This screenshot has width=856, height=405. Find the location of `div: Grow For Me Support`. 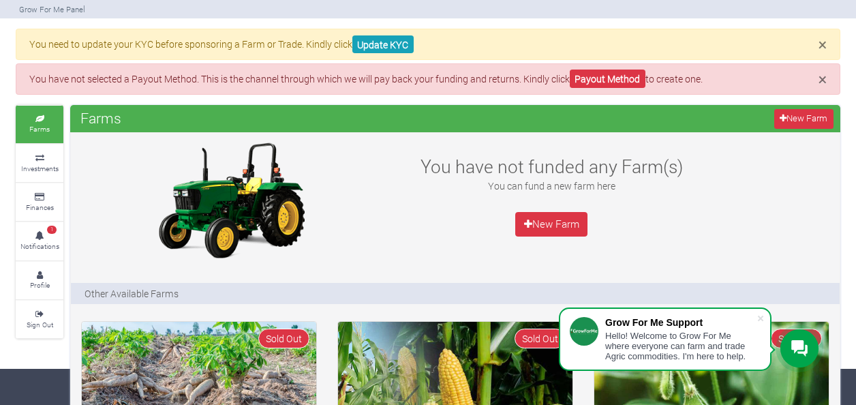

div: Grow For Me Support is located at coordinates (681, 322).